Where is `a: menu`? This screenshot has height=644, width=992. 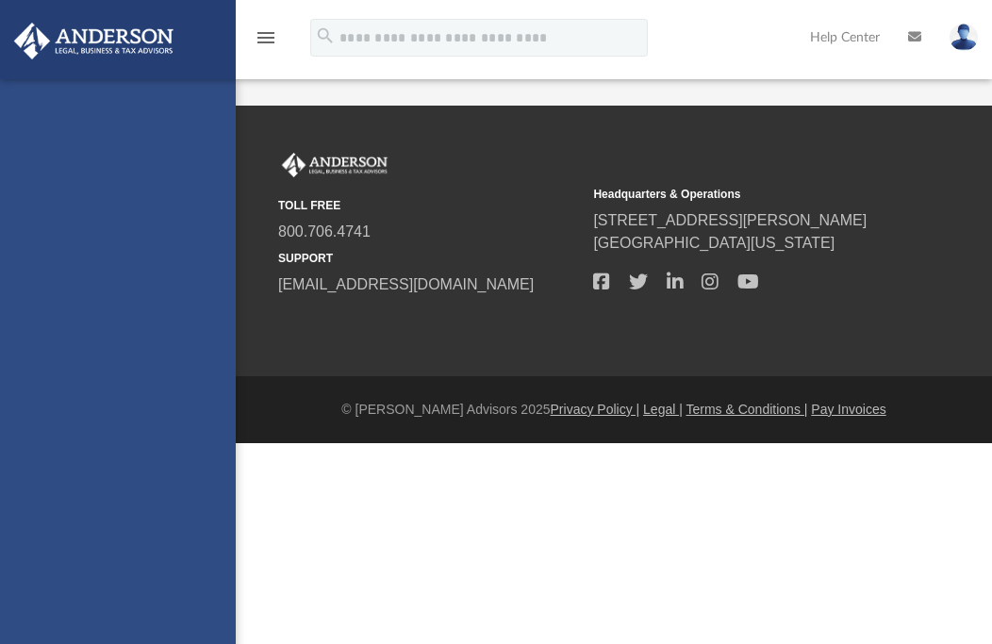 a: menu is located at coordinates (266, 42).